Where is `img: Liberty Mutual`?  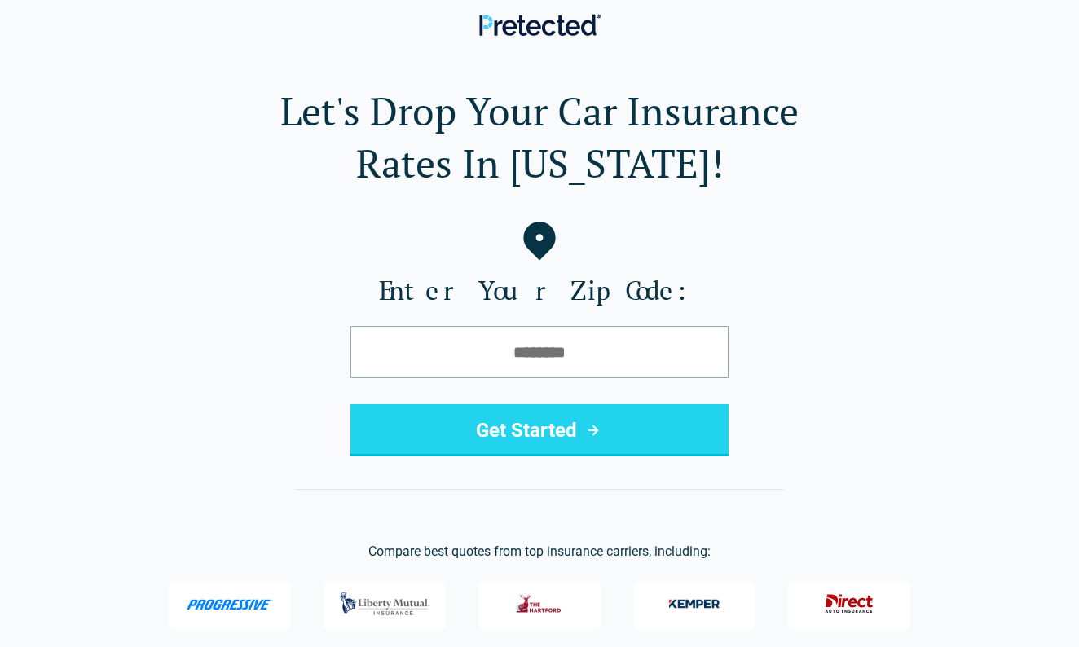
img: Liberty Mutual is located at coordinates (385, 604).